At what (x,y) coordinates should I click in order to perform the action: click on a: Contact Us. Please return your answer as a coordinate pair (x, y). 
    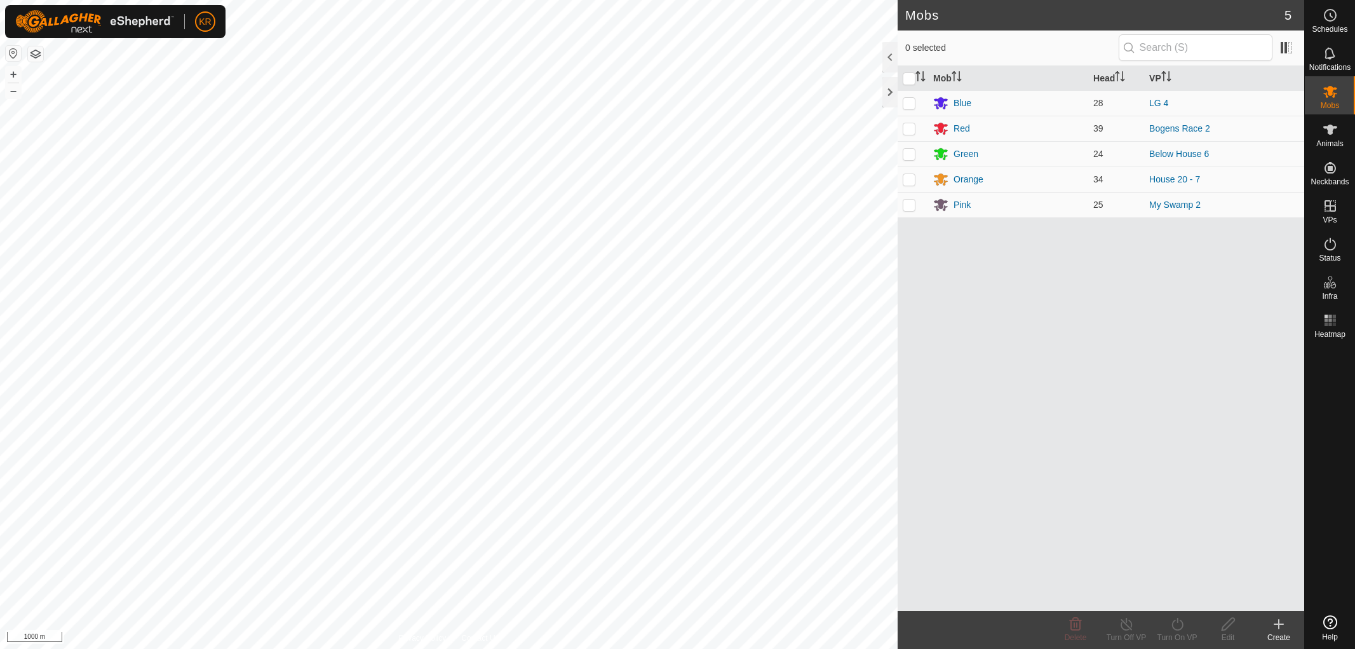
    Looking at the image, I should click on (480, 638).